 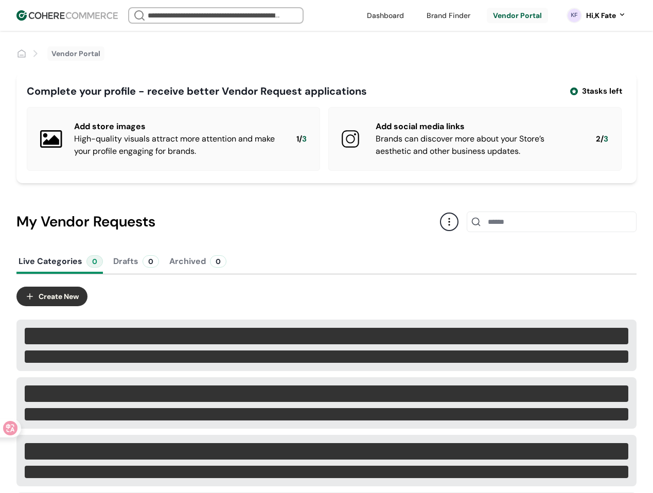 I want to click on button: Archived, so click(x=198, y=262).